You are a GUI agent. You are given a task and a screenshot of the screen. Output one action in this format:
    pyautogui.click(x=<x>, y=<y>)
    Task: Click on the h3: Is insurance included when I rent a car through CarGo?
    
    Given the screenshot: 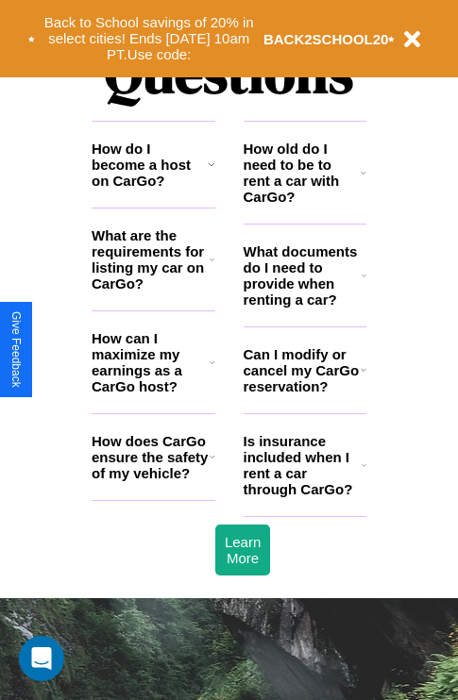 What is the action you would take?
    pyautogui.click(x=302, y=465)
    